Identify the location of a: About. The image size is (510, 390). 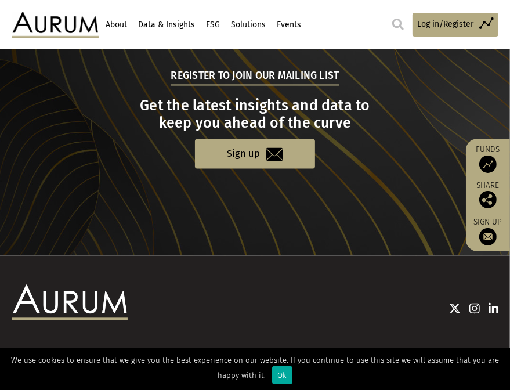
(117, 25).